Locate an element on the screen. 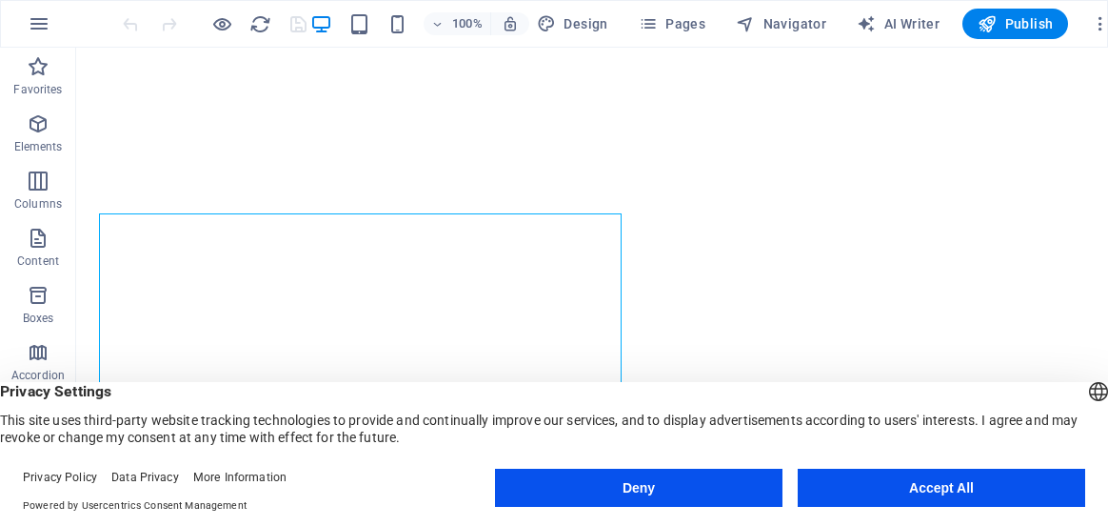 This screenshot has width=1108, height=526. button: Design is located at coordinates (572, 24).